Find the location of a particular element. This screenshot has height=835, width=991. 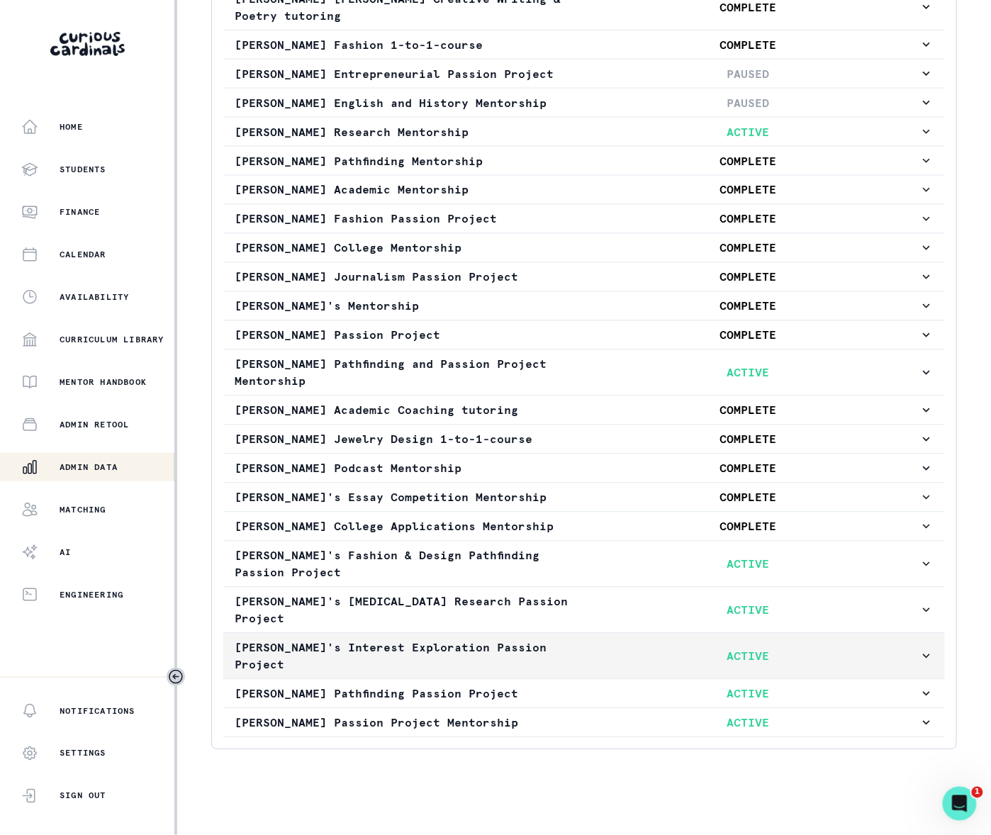

p: Finance is located at coordinates (79, 212).